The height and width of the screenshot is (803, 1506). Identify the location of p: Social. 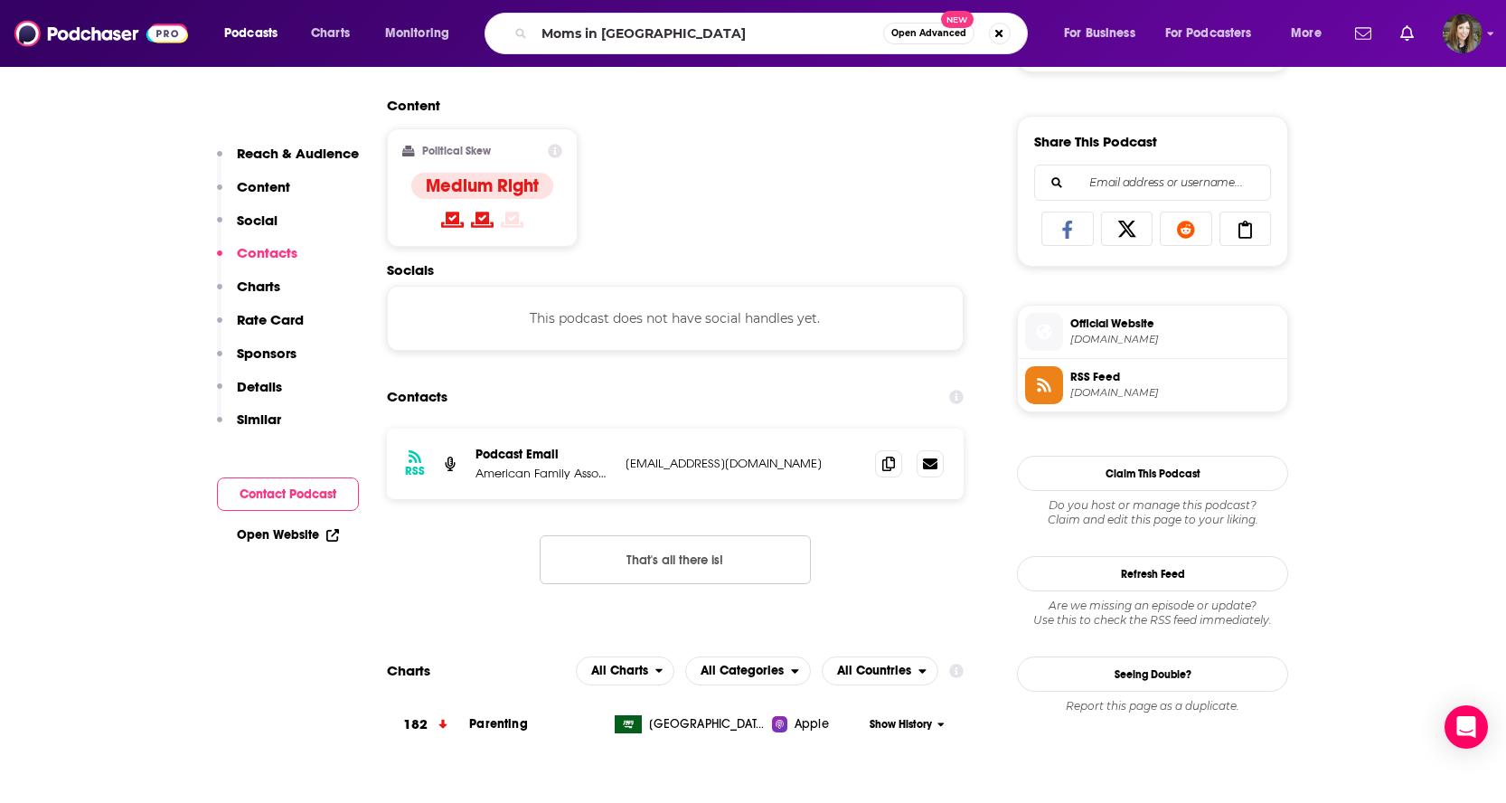
(257, 220).